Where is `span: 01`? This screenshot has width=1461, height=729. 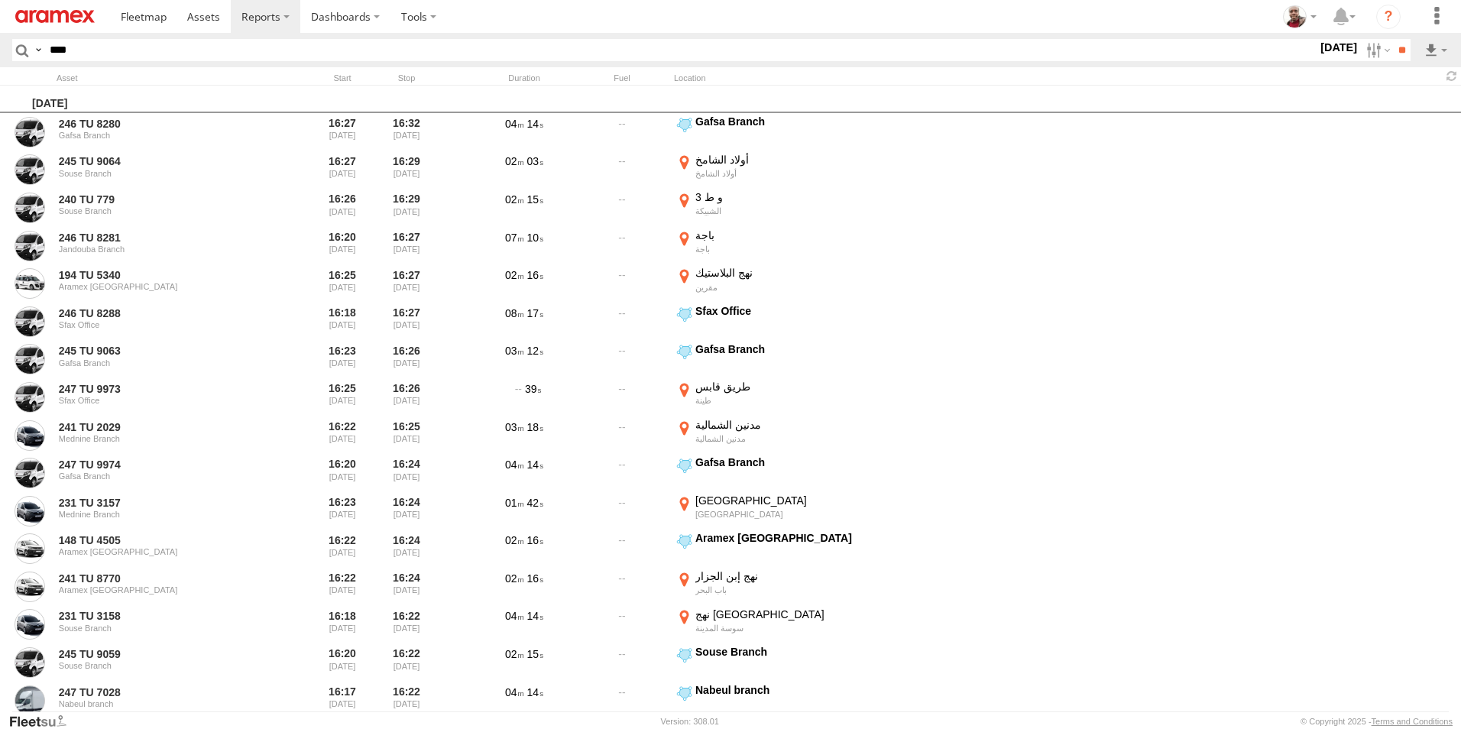 span: 01 is located at coordinates (514, 503).